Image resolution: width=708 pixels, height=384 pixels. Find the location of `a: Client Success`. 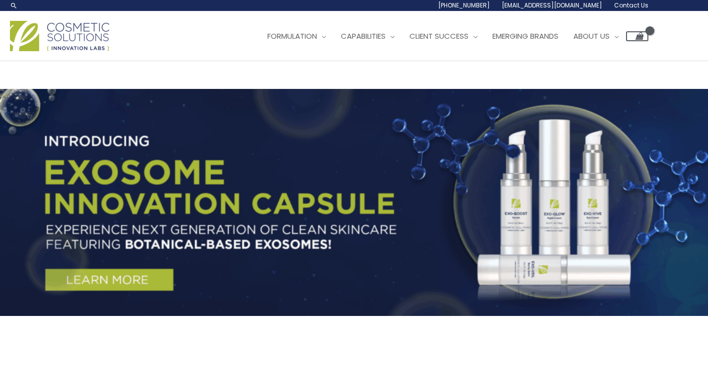

a: Client Success is located at coordinates (443, 36).